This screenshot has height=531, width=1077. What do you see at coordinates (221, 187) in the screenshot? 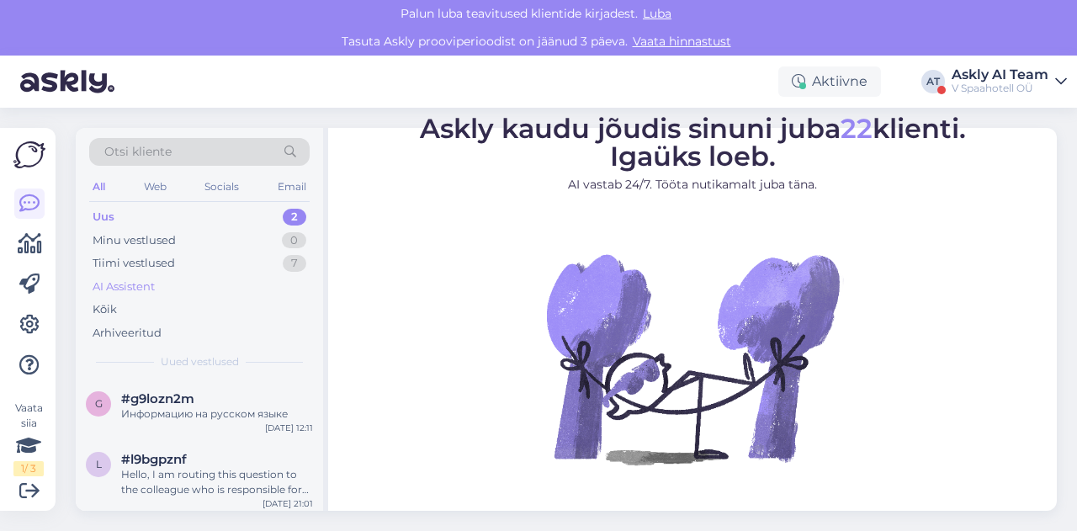
I see `div: Socials` at bounding box center [221, 187].